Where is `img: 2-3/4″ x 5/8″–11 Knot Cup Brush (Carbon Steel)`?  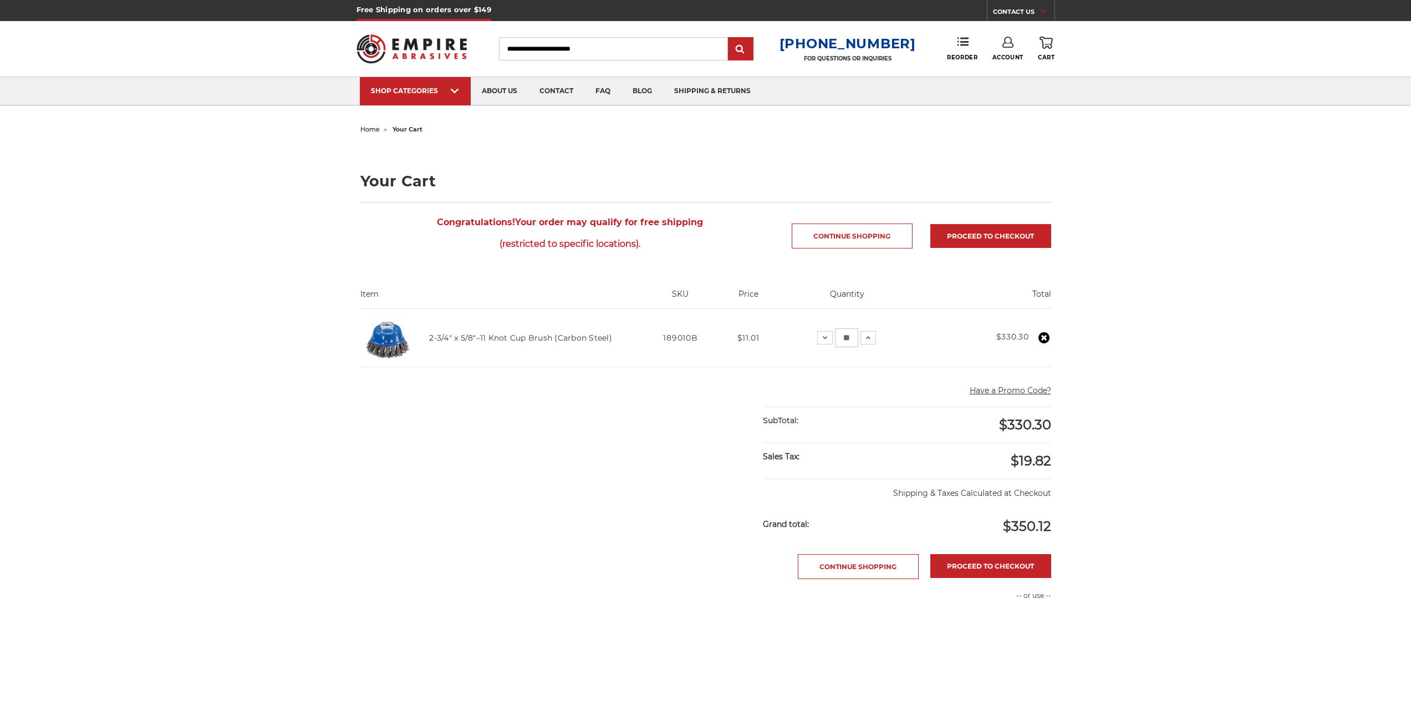
img: 2-3/4″ x 5/8″–11 Knot Cup Brush (Carbon Steel) is located at coordinates (388, 338).